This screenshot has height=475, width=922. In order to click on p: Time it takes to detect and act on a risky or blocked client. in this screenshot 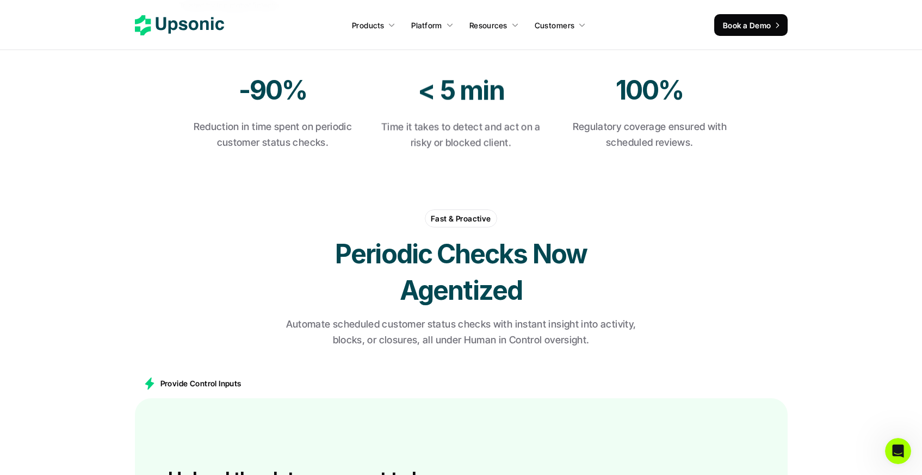, I will do `click(461, 135)`.